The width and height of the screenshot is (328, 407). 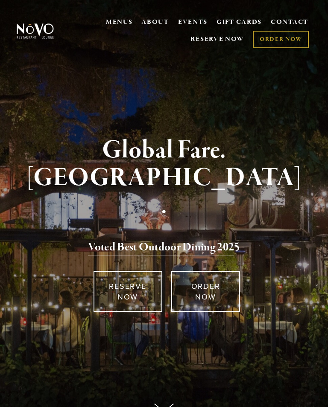 What do you see at coordinates (164, 248) in the screenshot?
I see `h2: 5` at bounding box center [164, 248].